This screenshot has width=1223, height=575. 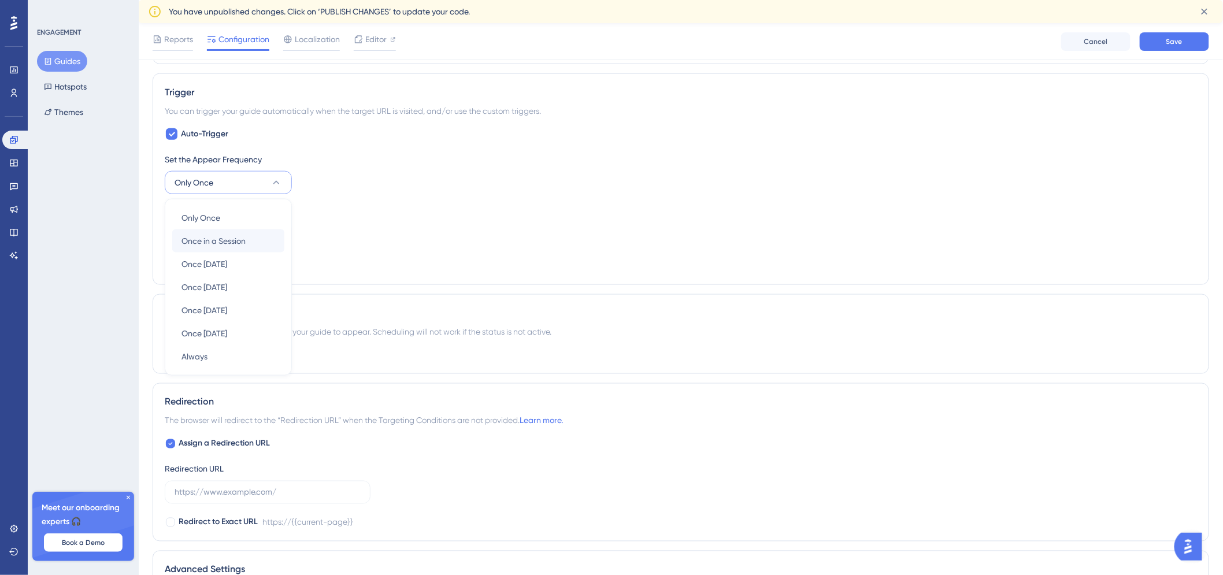 What do you see at coordinates (14, 17) in the screenshot?
I see `img: launcher-image-alternative-text` at bounding box center [14, 17].